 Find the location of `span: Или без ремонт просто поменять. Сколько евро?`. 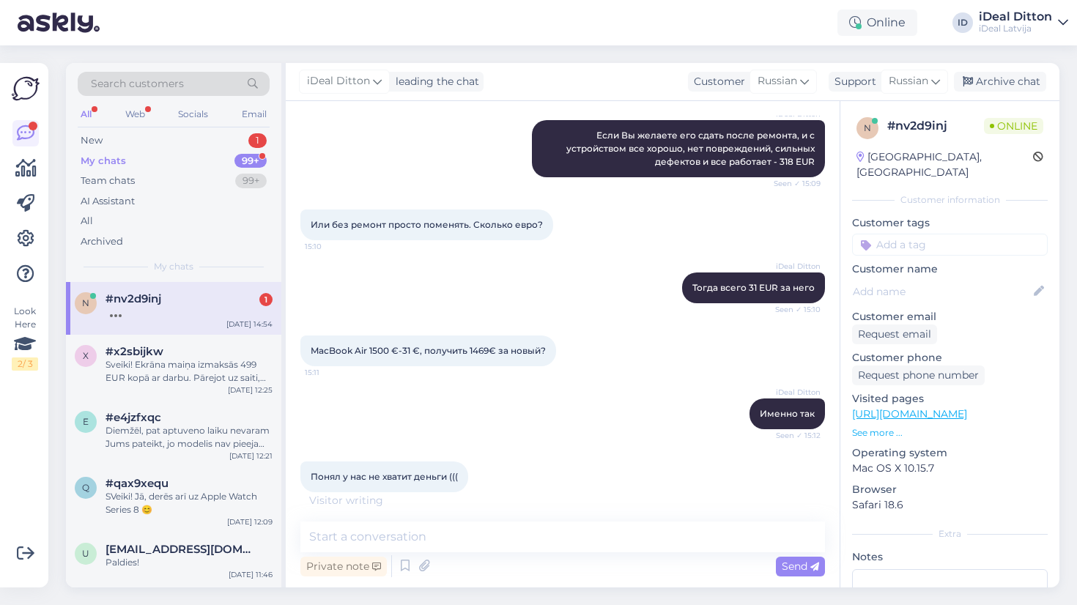

span: Или без ремонт просто поменять. Сколько евро? is located at coordinates (426, 224).